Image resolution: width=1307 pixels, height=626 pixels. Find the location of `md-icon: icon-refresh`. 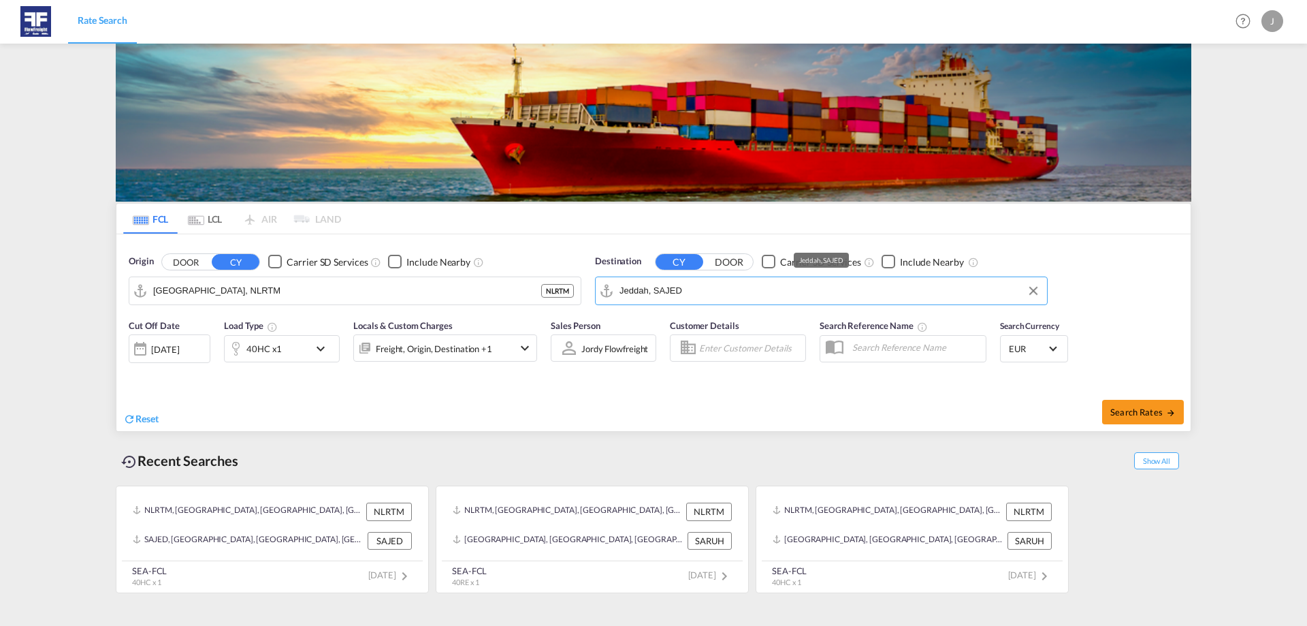

md-icon: icon-refresh is located at coordinates (129, 419).